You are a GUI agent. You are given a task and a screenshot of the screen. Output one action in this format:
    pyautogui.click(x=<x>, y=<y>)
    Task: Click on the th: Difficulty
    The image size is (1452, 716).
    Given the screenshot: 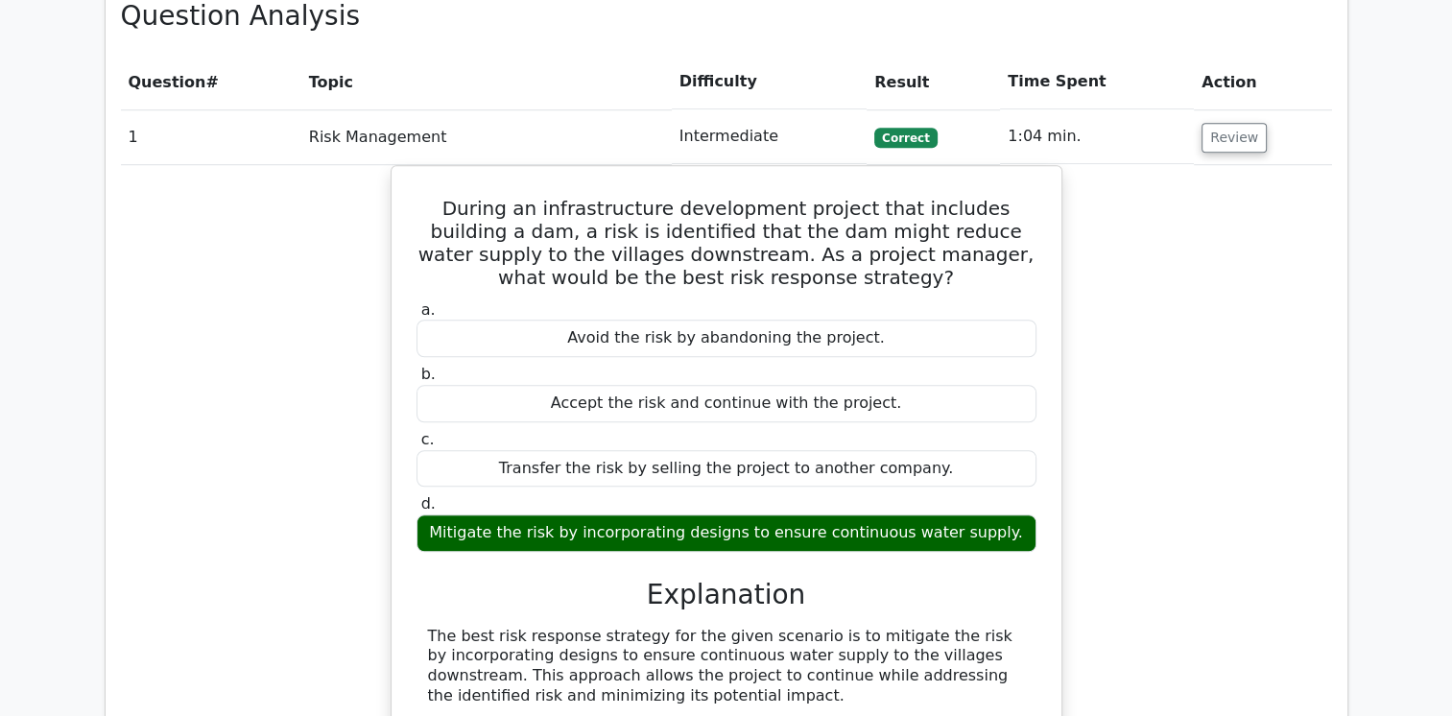 What is the action you would take?
    pyautogui.click(x=769, y=82)
    